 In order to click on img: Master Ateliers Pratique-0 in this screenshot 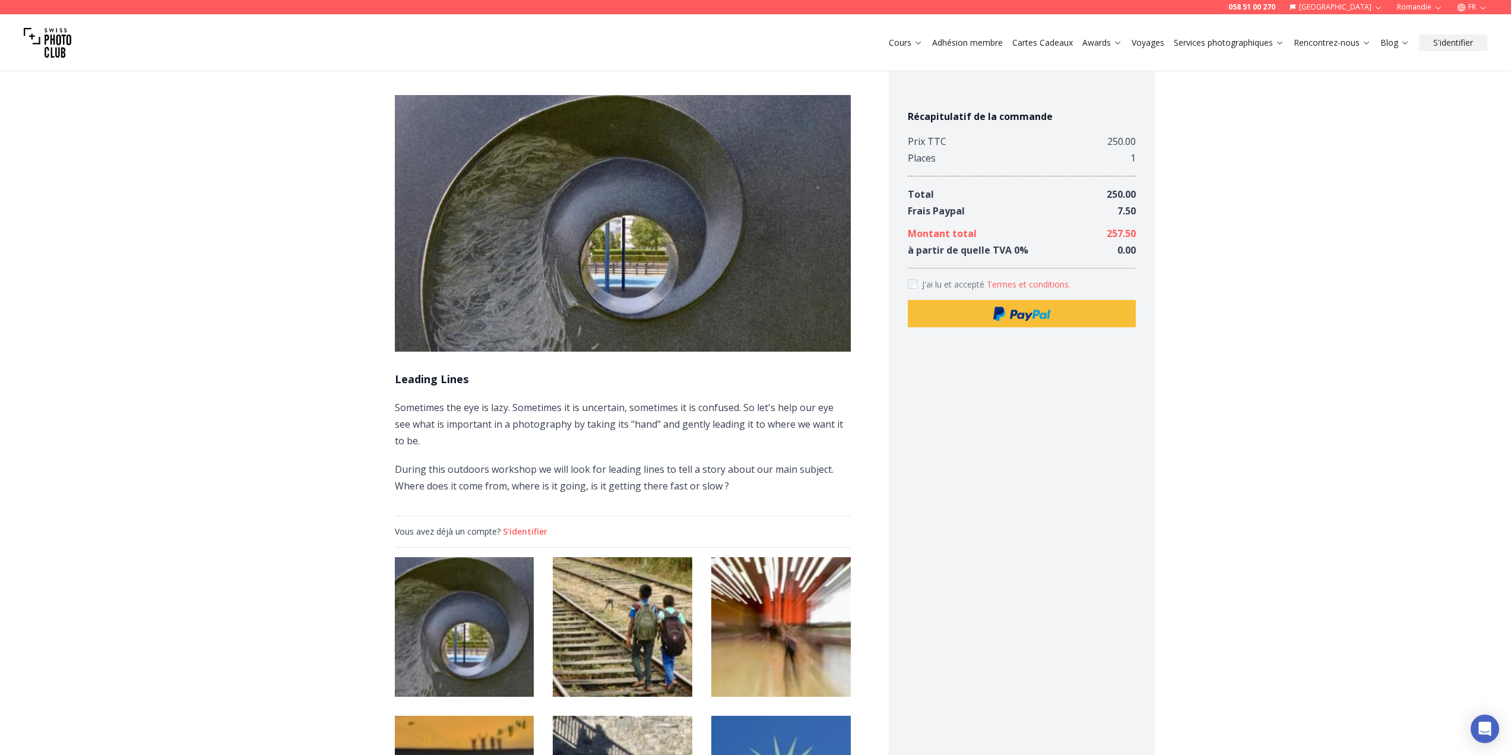, I will do `click(464, 626)`.